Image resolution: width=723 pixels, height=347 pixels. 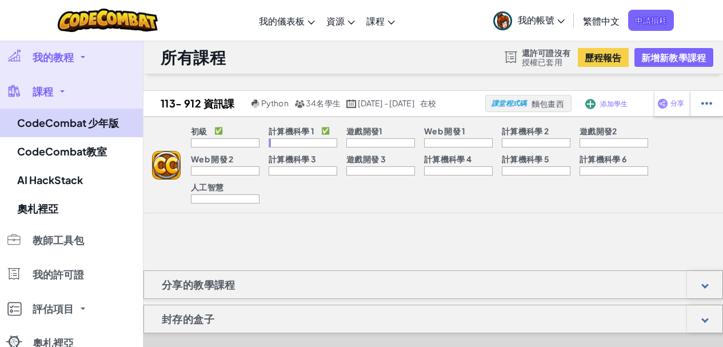 What do you see at coordinates (351, 103) in the screenshot?
I see `img: calendar.svg` at bounding box center [351, 103].